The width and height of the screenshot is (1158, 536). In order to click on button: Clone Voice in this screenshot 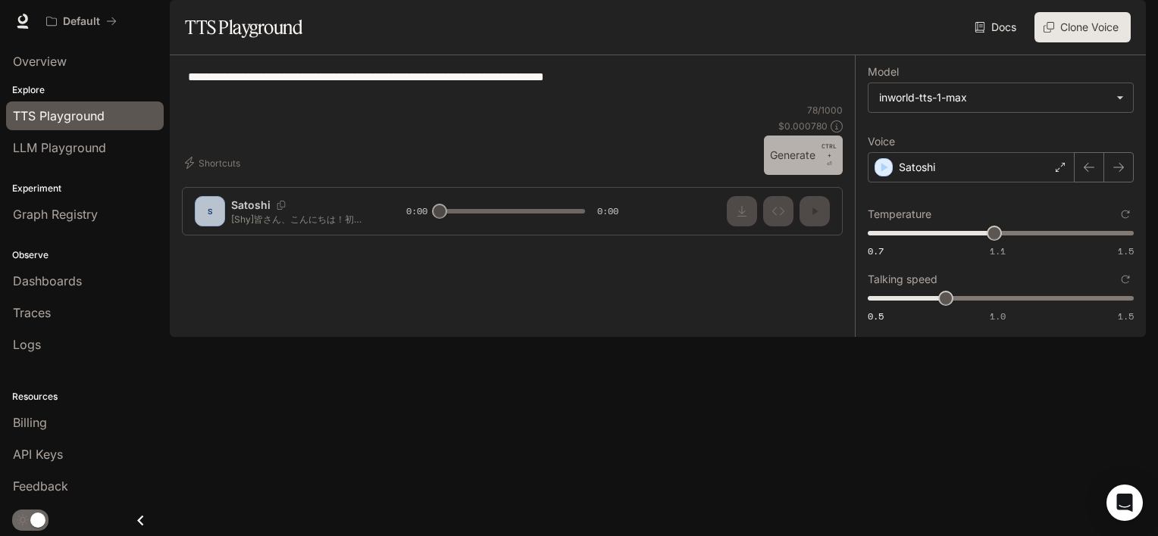, I will do `click(1082, 27)`.